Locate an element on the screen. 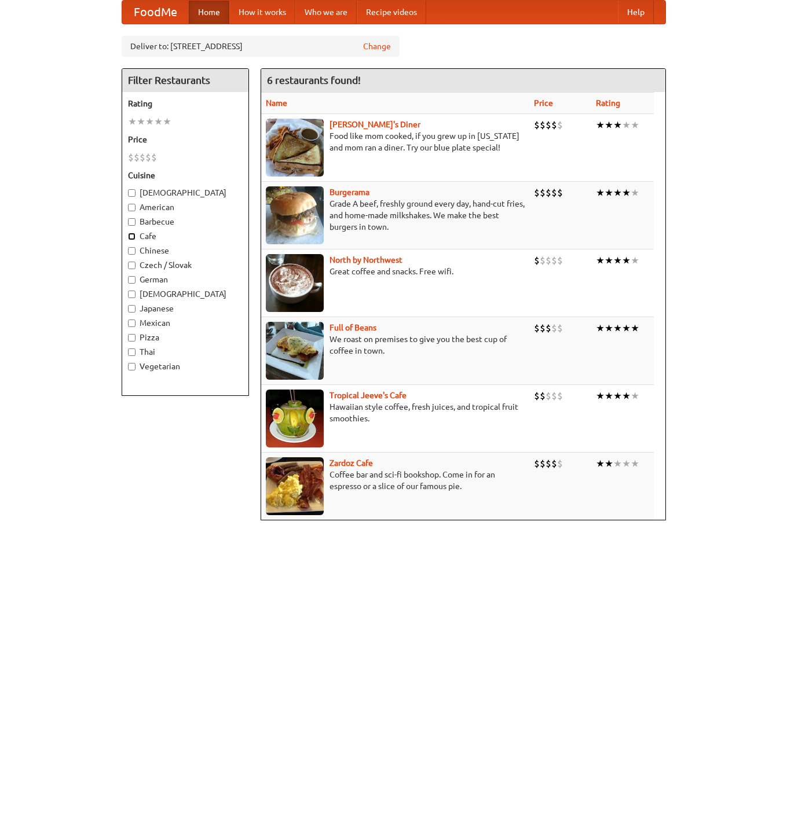  a: How it works is located at coordinates (262, 12).